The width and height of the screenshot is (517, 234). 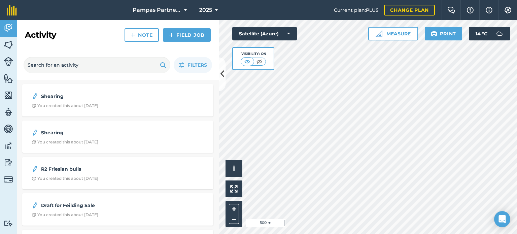 What do you see at coordinates (451, 10) in the screenshot?
I see `img: Two speech bubbles overlapping with the left bubble in the forefront` at bounding box center [451, 10].